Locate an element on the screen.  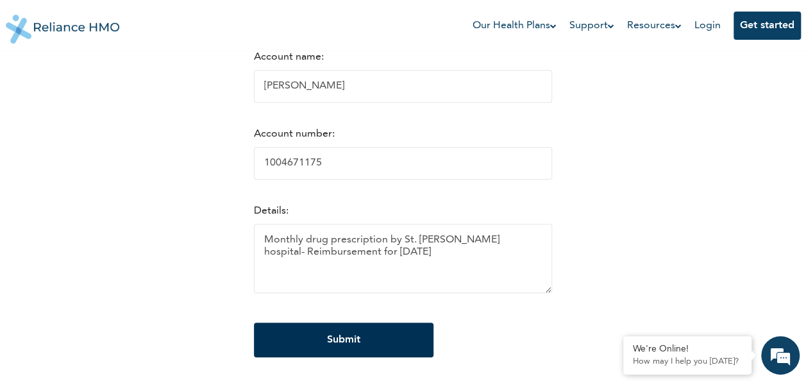
a: Our Health Plans is located at coordinates (514, 26).